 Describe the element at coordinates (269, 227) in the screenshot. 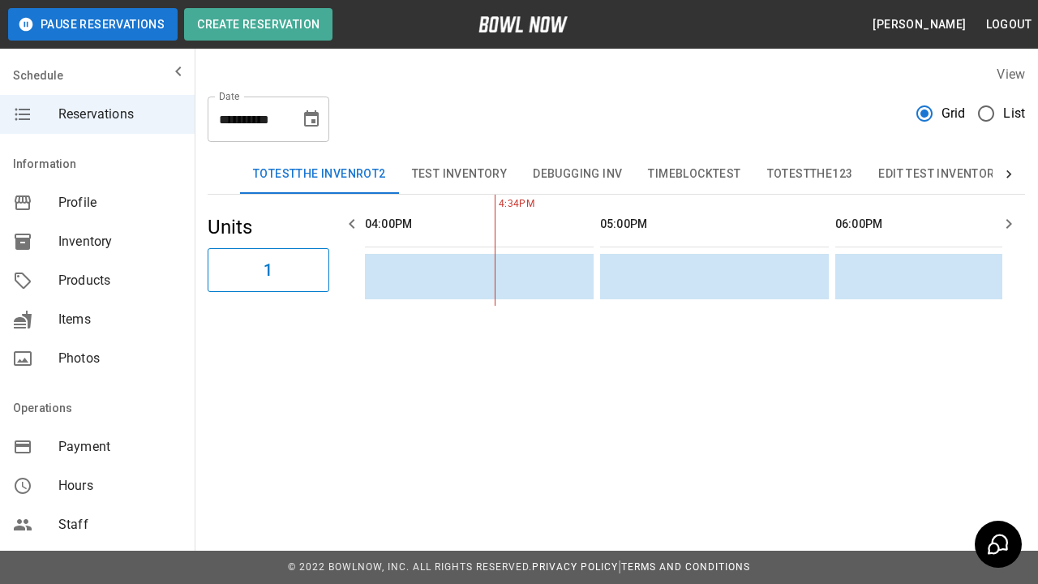

I see `h5: Units` at that location.